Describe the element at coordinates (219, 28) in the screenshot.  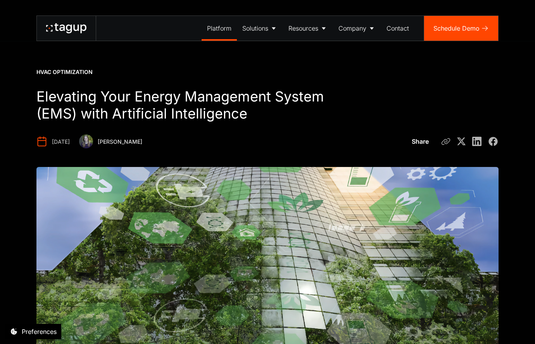
I see `a: Platform` at that location.